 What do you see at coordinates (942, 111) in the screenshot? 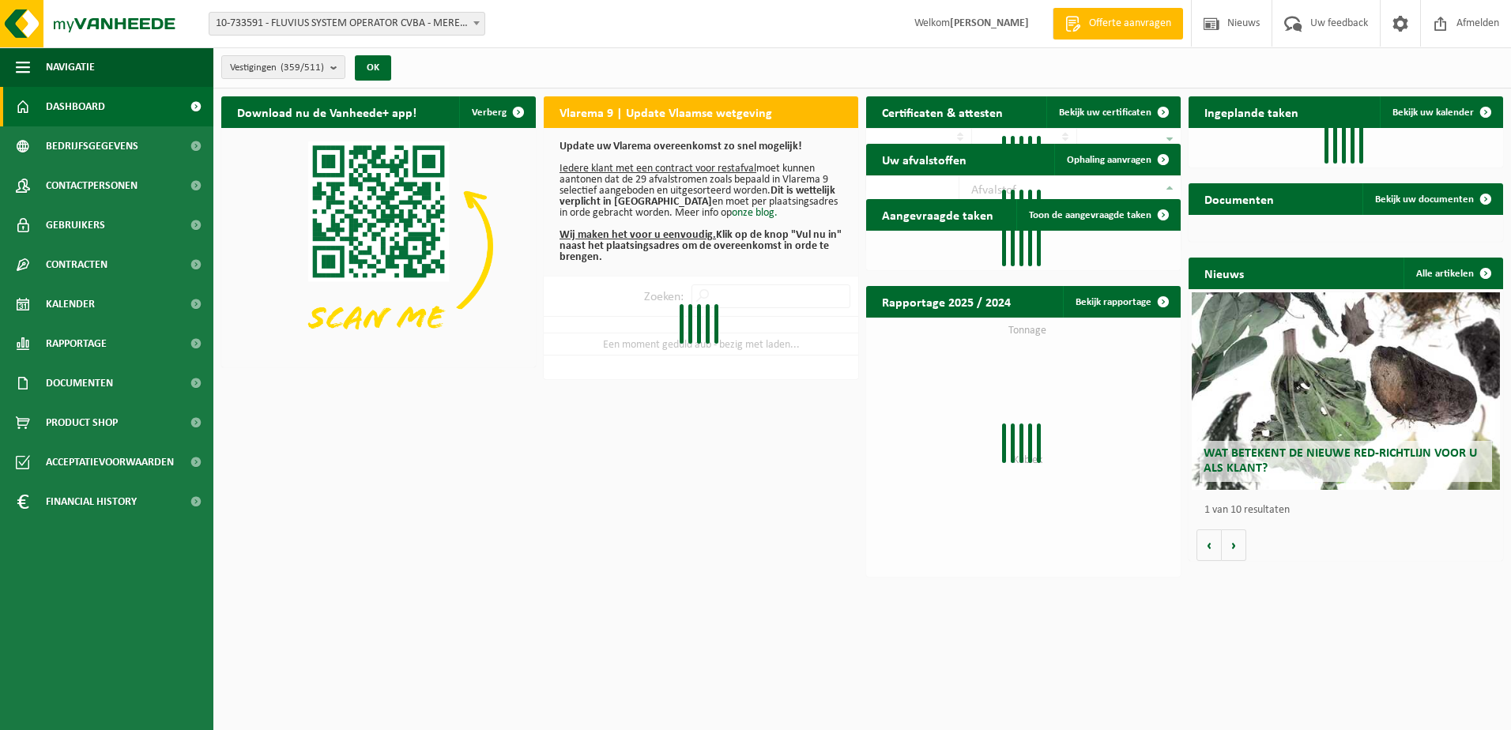
I see `h2: Certificaten & attesten` at bounding box center [942, 111].